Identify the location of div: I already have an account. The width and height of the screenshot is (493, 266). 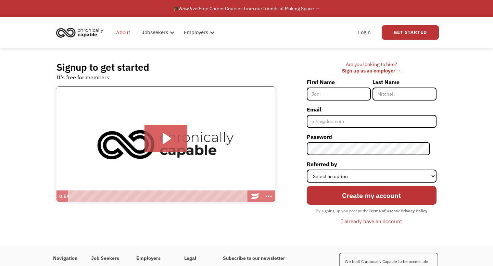
(371, 221).